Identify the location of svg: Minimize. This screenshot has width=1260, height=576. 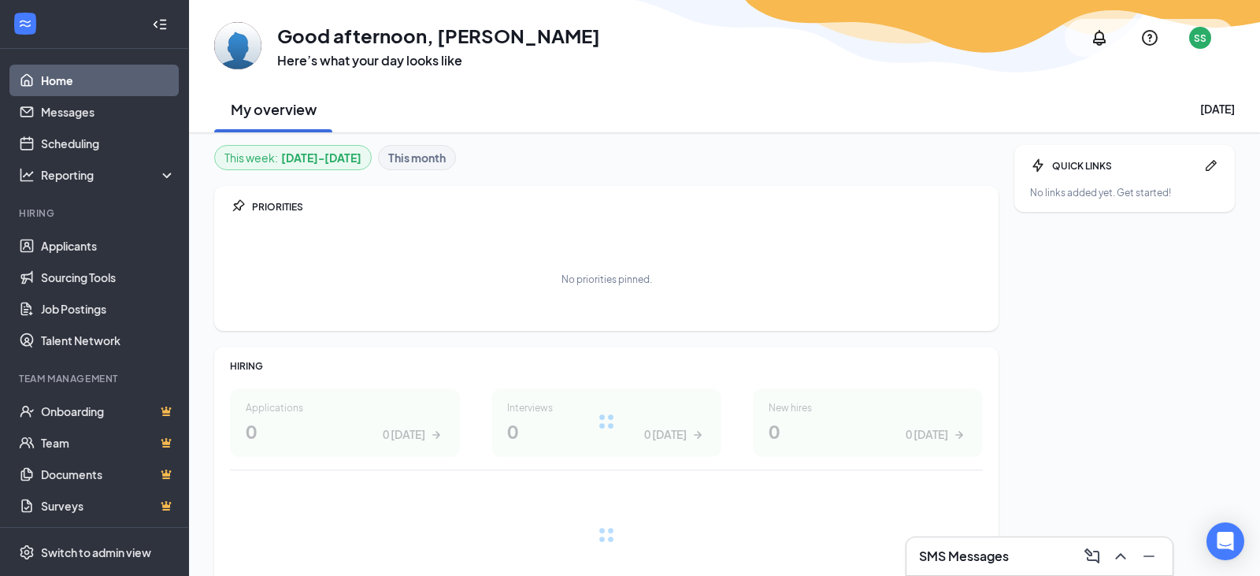
(1149, 556).